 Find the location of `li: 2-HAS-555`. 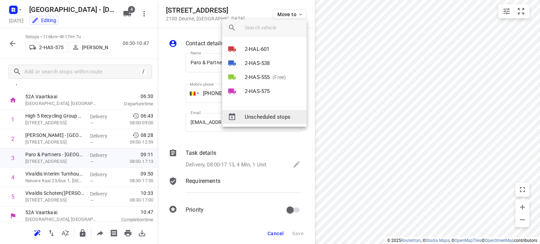

li: 2-HAS-555 is located at coordinates (264, 77).